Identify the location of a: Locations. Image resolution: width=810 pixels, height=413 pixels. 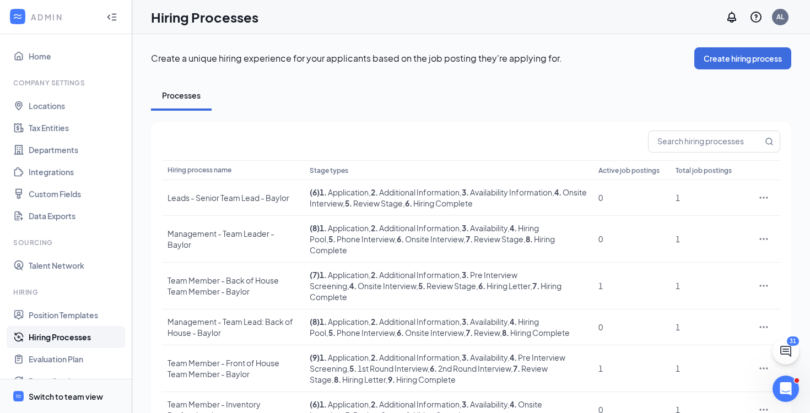
(75, 106).